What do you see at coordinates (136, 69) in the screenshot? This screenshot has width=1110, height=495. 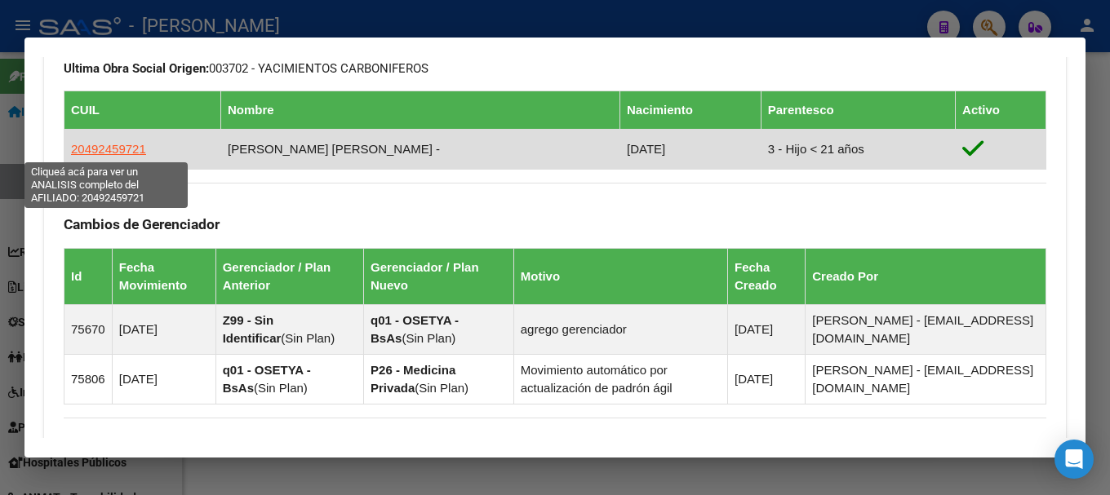 I see `strong: Ultima Obra Social Origen:` at bounding box center [136, 69].